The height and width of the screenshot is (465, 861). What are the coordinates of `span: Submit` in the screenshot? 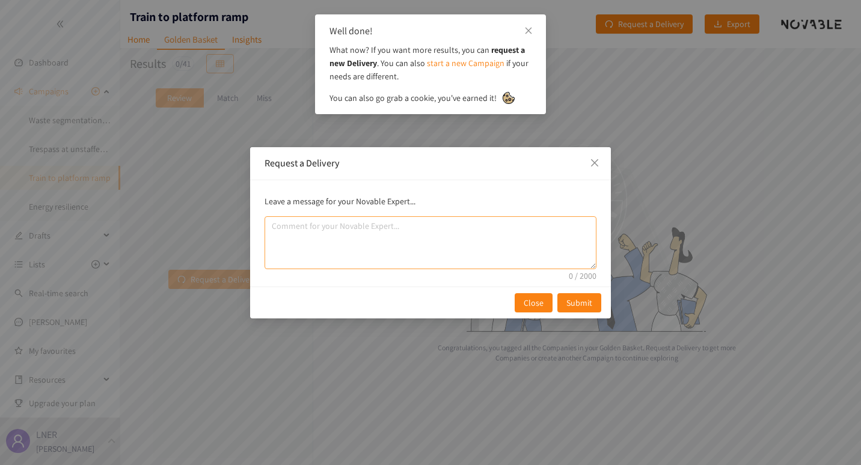 It's located at (579, 303).